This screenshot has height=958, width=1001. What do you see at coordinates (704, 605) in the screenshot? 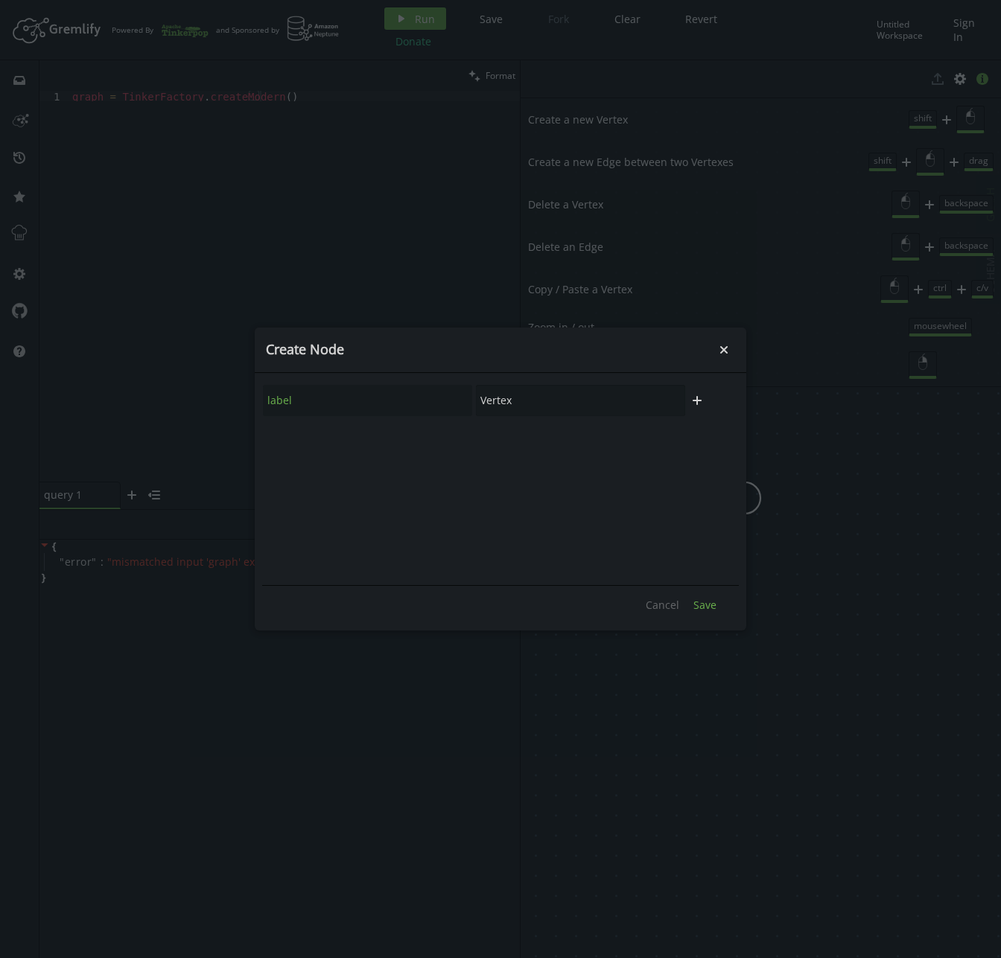
I see `button: Save` at bounding box center [704, 605].